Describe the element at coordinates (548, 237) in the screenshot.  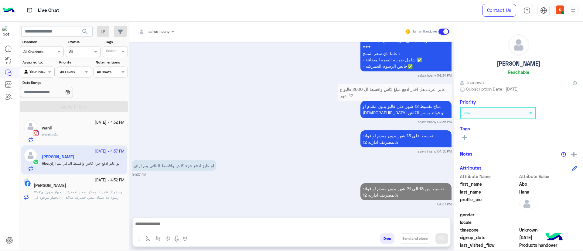
I see `span: 2025-10-04T23:10:39.495Z` at that location.